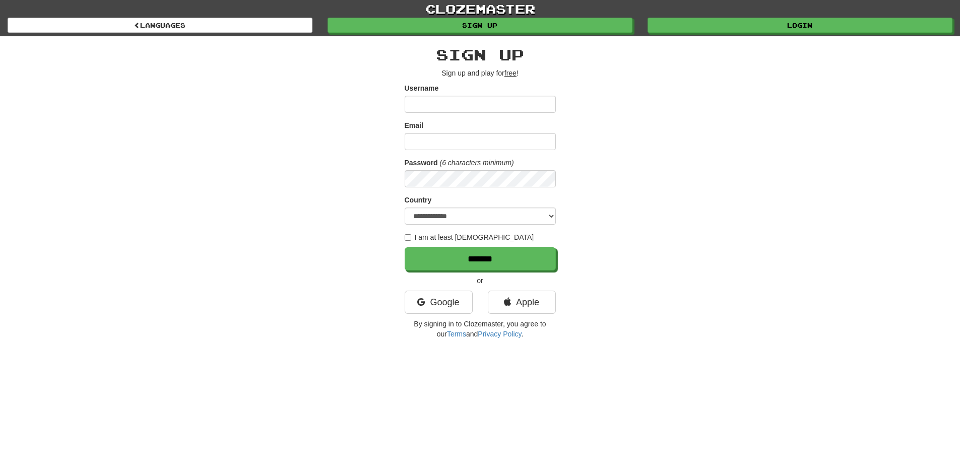 Image resolution: width=960 pixels, height=476 pixels. What do you see at coordinates (480, 25) in the screenshot?
I see `a: Sign up` at bounding box center [480, 25].